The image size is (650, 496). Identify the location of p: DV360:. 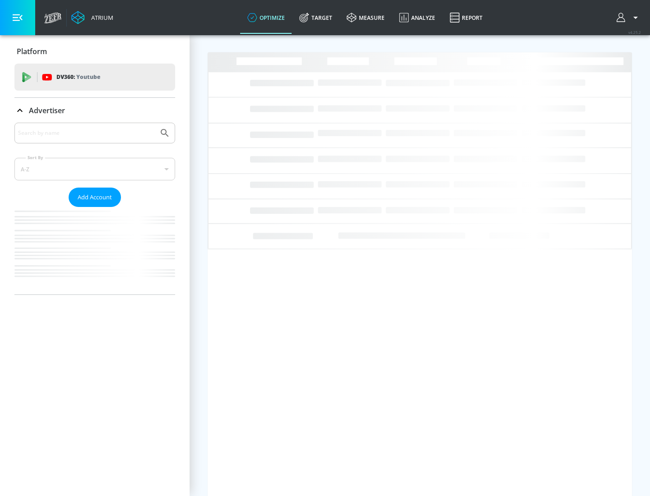
(78, 77).